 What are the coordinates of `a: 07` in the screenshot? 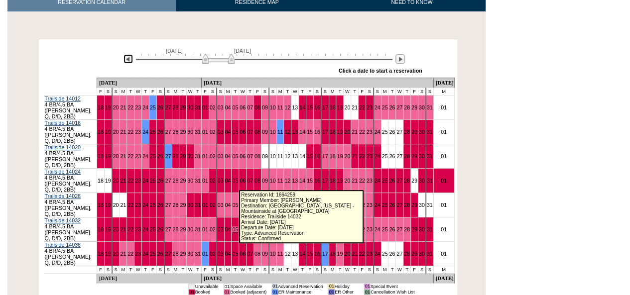 It's located at (250, 132).